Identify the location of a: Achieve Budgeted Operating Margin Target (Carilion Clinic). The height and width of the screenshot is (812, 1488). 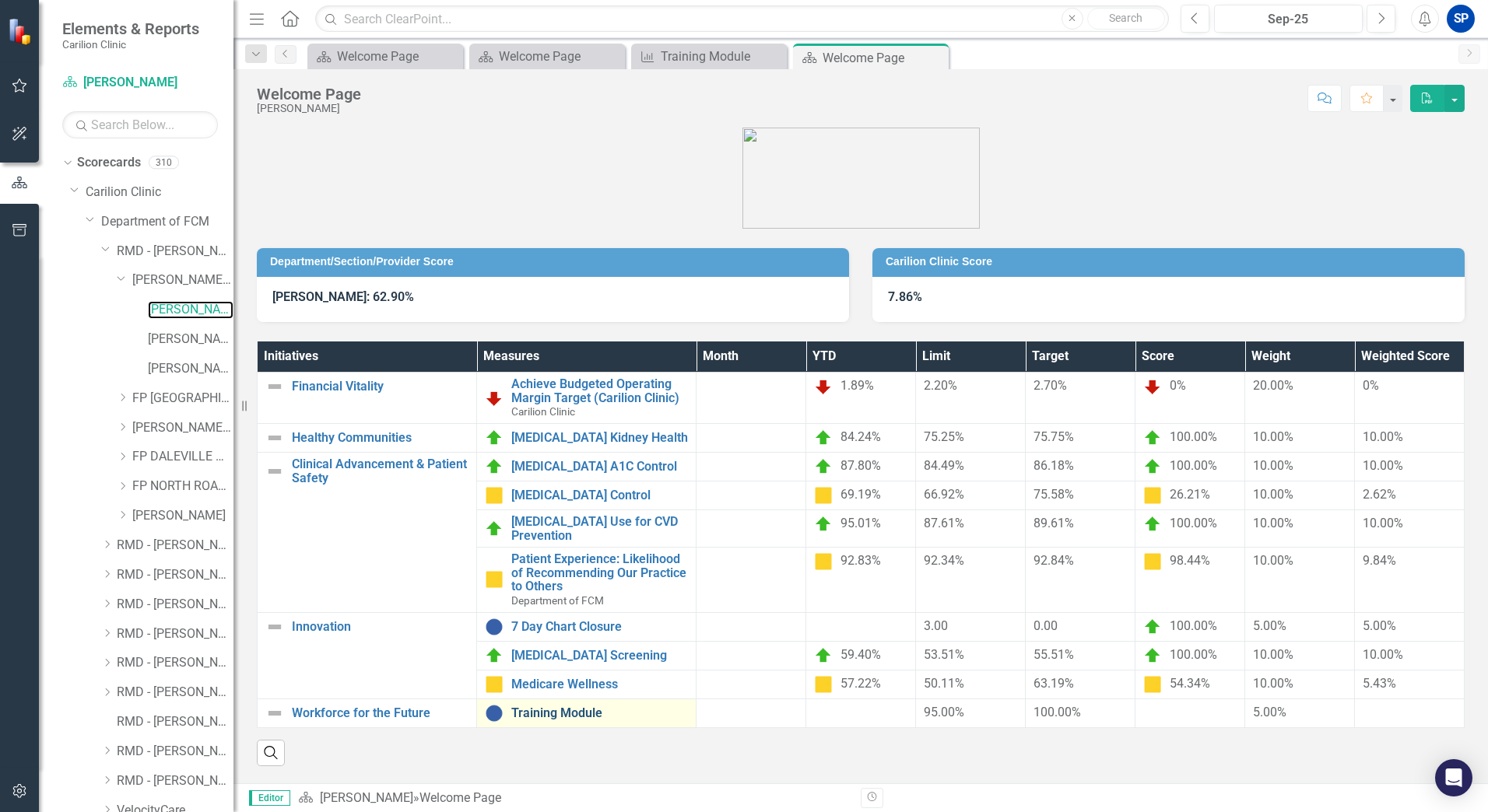
(599, 390).